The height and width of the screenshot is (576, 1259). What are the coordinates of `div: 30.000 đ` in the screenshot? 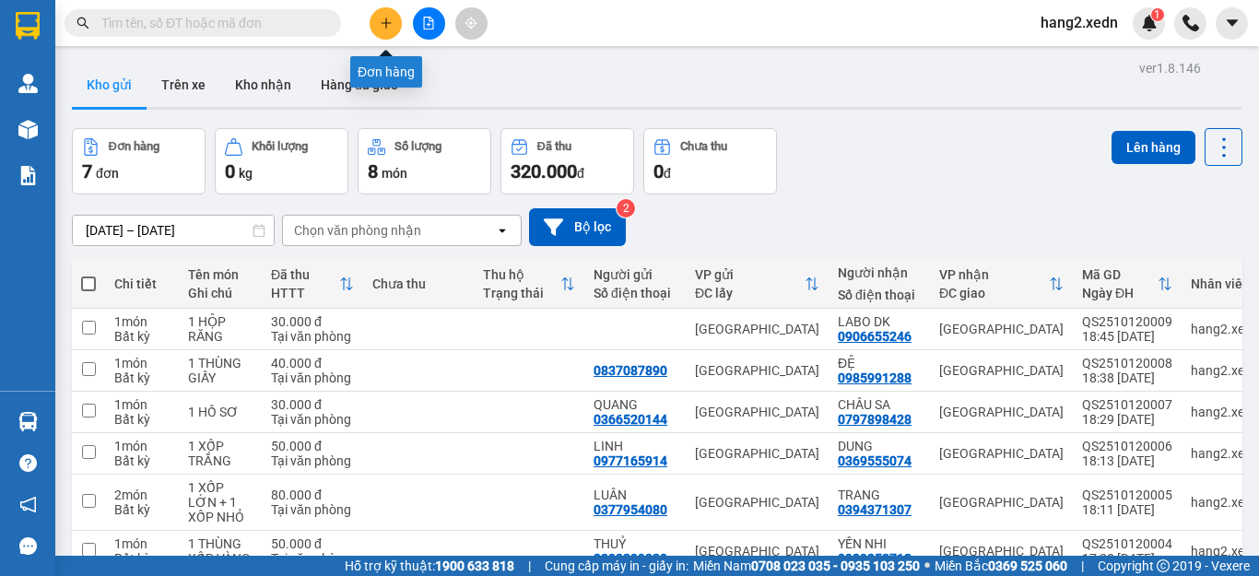 It's located at (312, 405).